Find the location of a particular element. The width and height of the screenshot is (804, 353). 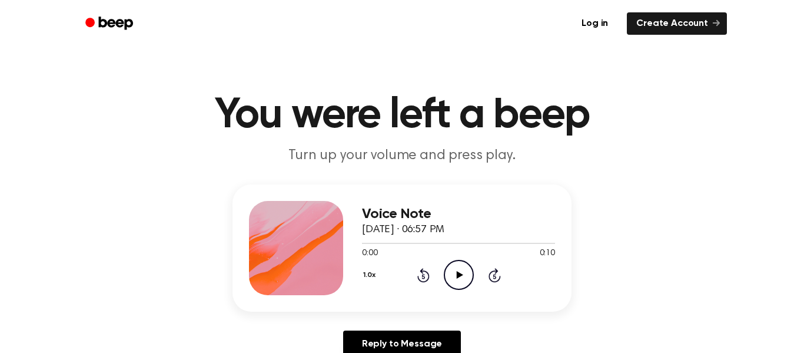

h3: Voice Note is located at coordinates (459, 214).